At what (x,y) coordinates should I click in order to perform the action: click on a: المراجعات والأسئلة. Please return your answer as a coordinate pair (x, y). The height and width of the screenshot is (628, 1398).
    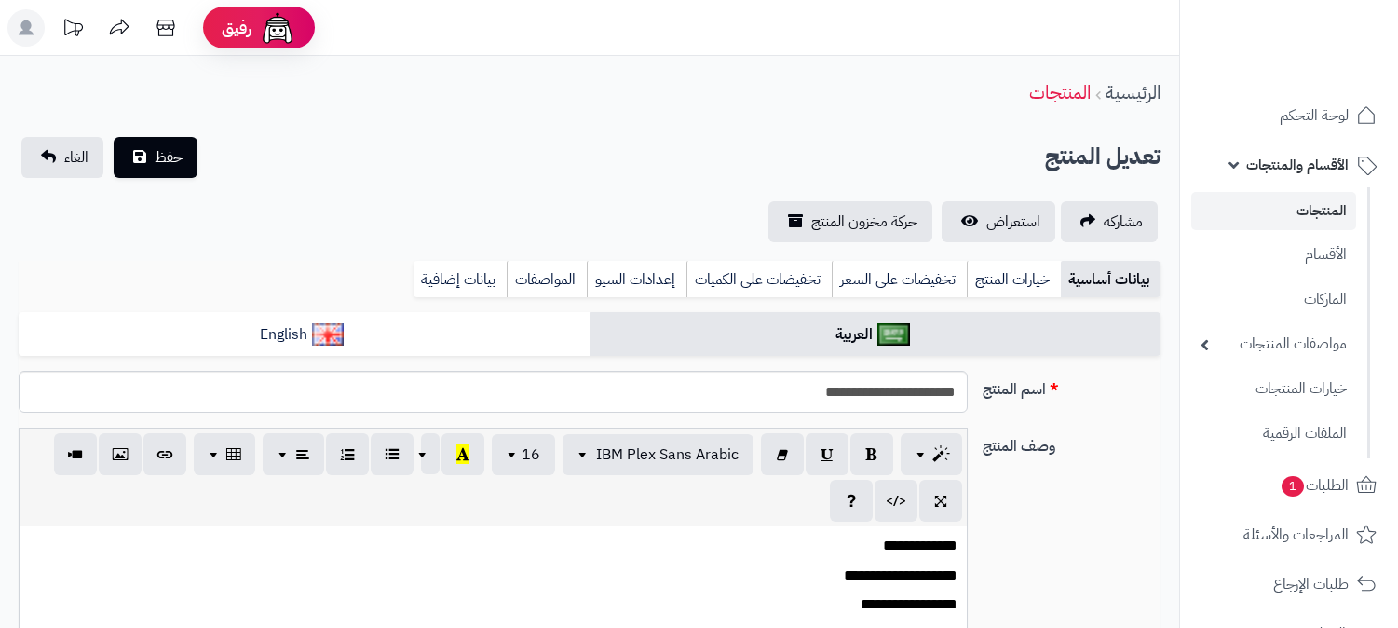
    Looking at the image, I should click on (1289, 535).